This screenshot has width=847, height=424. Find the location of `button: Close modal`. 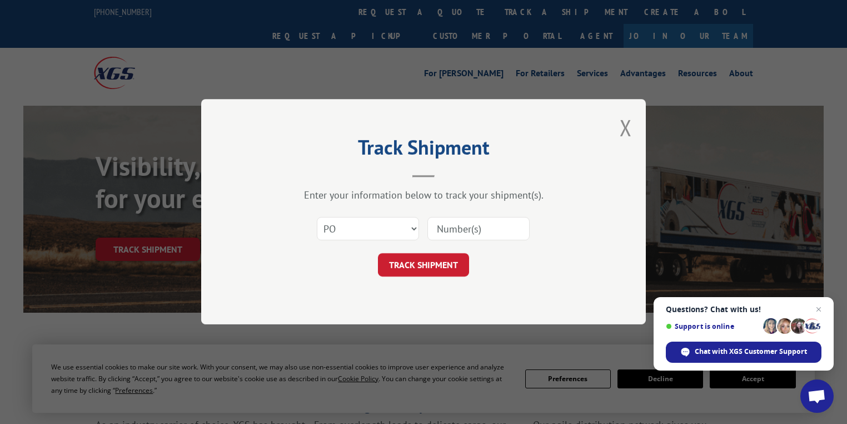

button: Close modal is located at coordinates (626, 127).